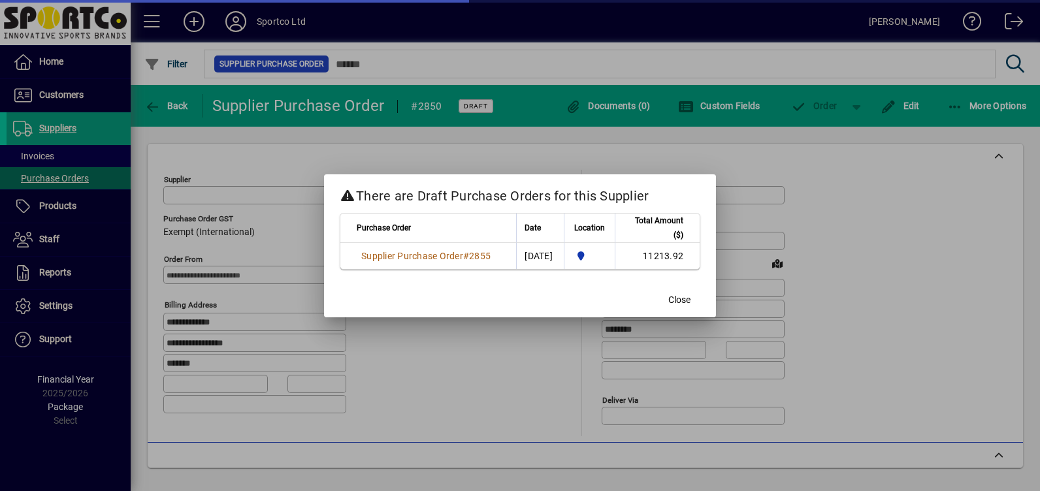 Image resolution: width=1040 pixels, height=491 pixels. What do you see at coordinates (520, 193) in the screenshot?
I see `h2: There are Draft Purchase Orders for this Supplier` at bounding box center [520, 193].